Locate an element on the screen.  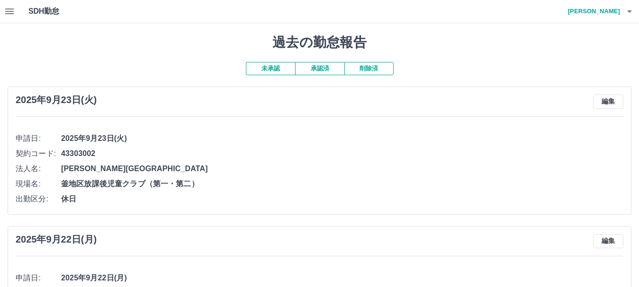
button: 削除済 is located at coordinates (369, 69).